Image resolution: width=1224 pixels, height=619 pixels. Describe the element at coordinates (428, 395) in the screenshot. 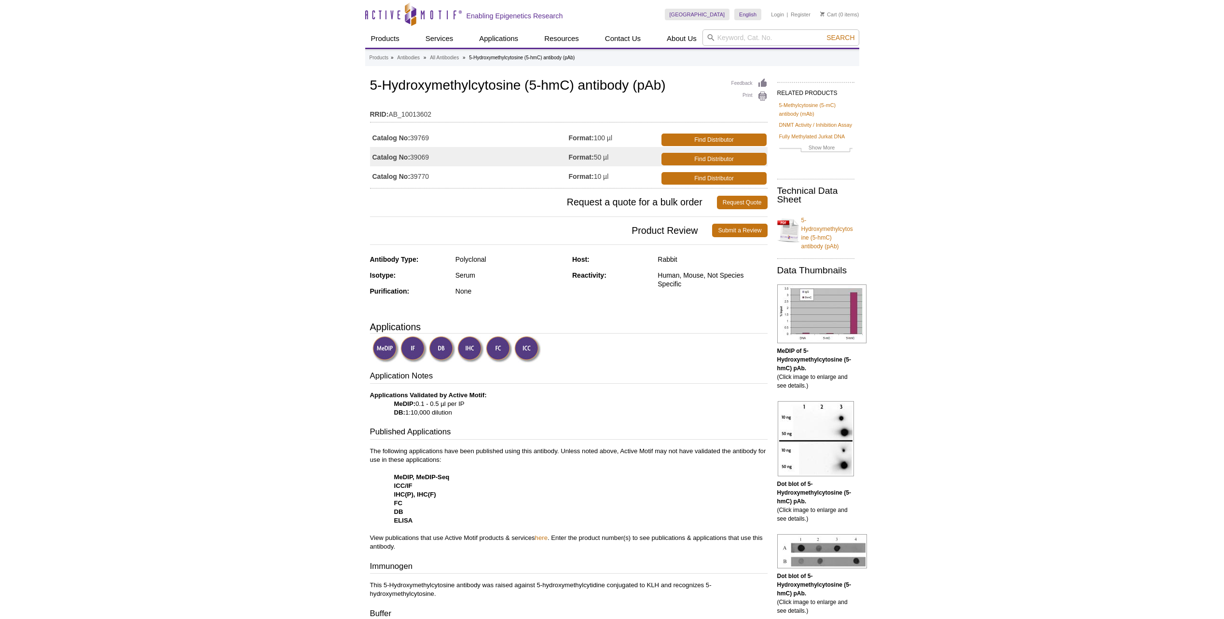

I see `b: Applications Validated by Active Motif:` at that location.